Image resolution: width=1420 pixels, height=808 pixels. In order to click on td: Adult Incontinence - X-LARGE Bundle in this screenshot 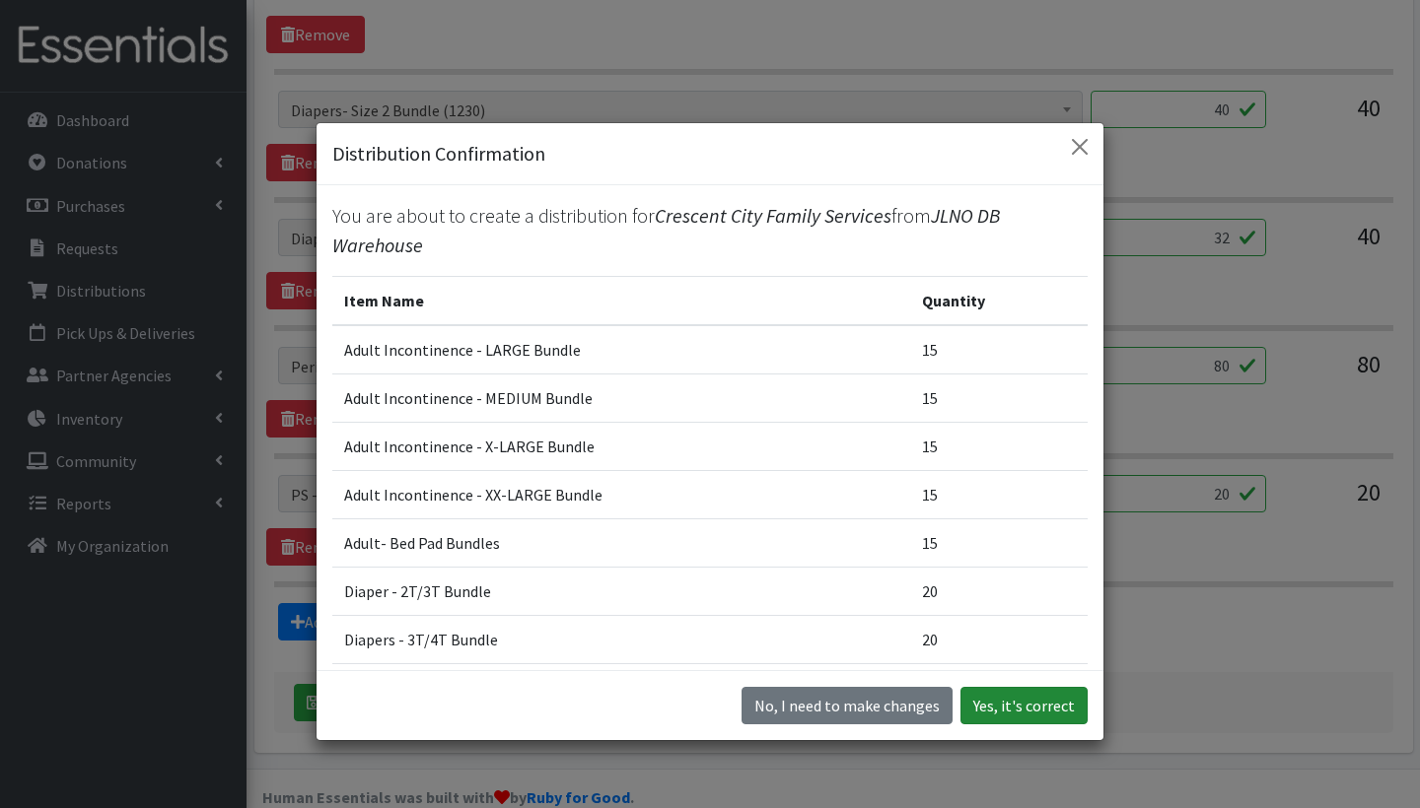, I will do `click(621, 447)`.